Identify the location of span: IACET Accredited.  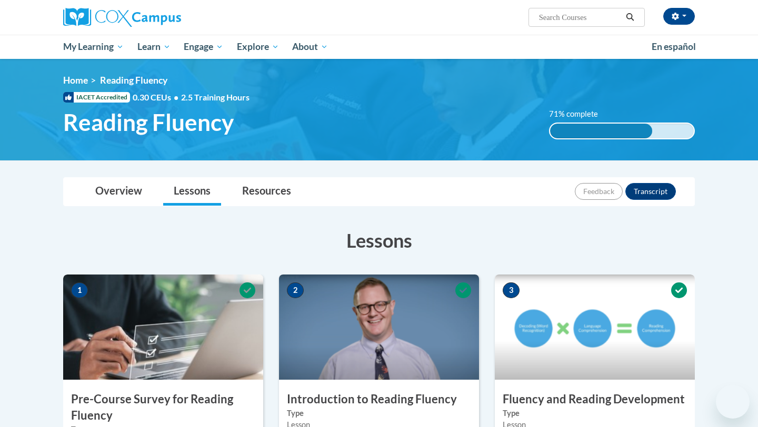
(96, 97).